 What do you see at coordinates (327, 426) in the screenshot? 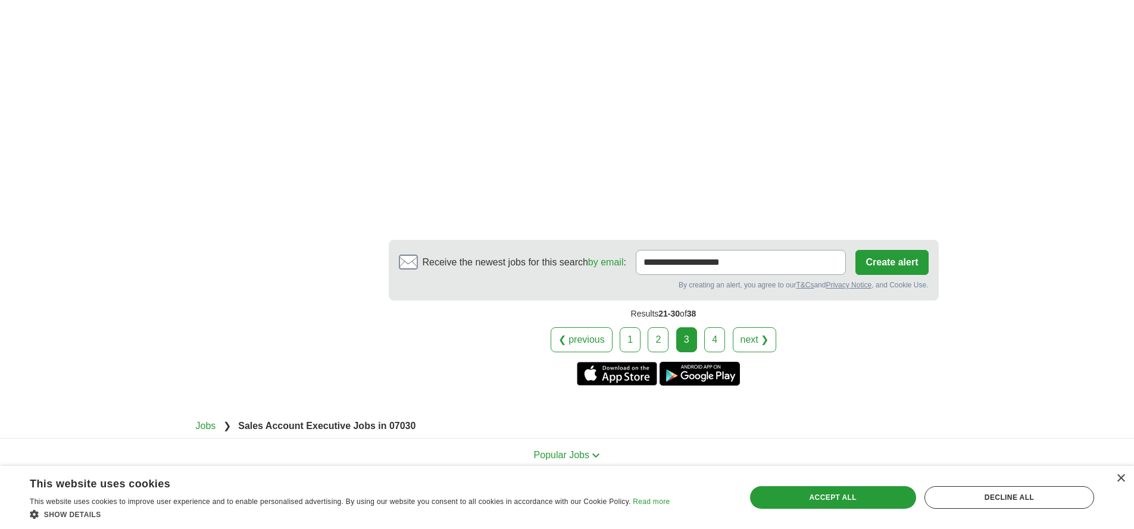
I see `strong: Sales Account Executive Jobs in 07030` at bounding box center [327, 426].